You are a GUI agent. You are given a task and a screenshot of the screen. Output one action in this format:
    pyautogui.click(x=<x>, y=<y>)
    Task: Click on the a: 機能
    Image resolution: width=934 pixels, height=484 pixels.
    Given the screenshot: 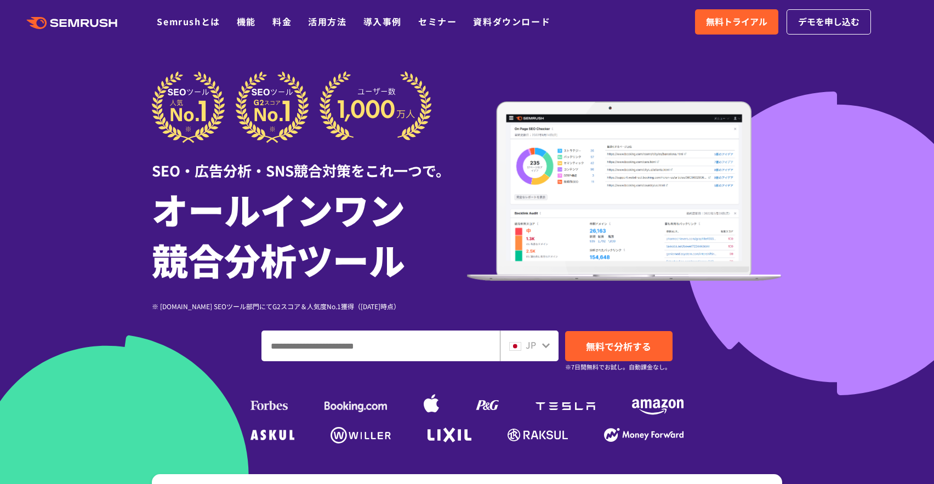 What is the action you would take?
    pyautogui.click(x=246, y=21)
    